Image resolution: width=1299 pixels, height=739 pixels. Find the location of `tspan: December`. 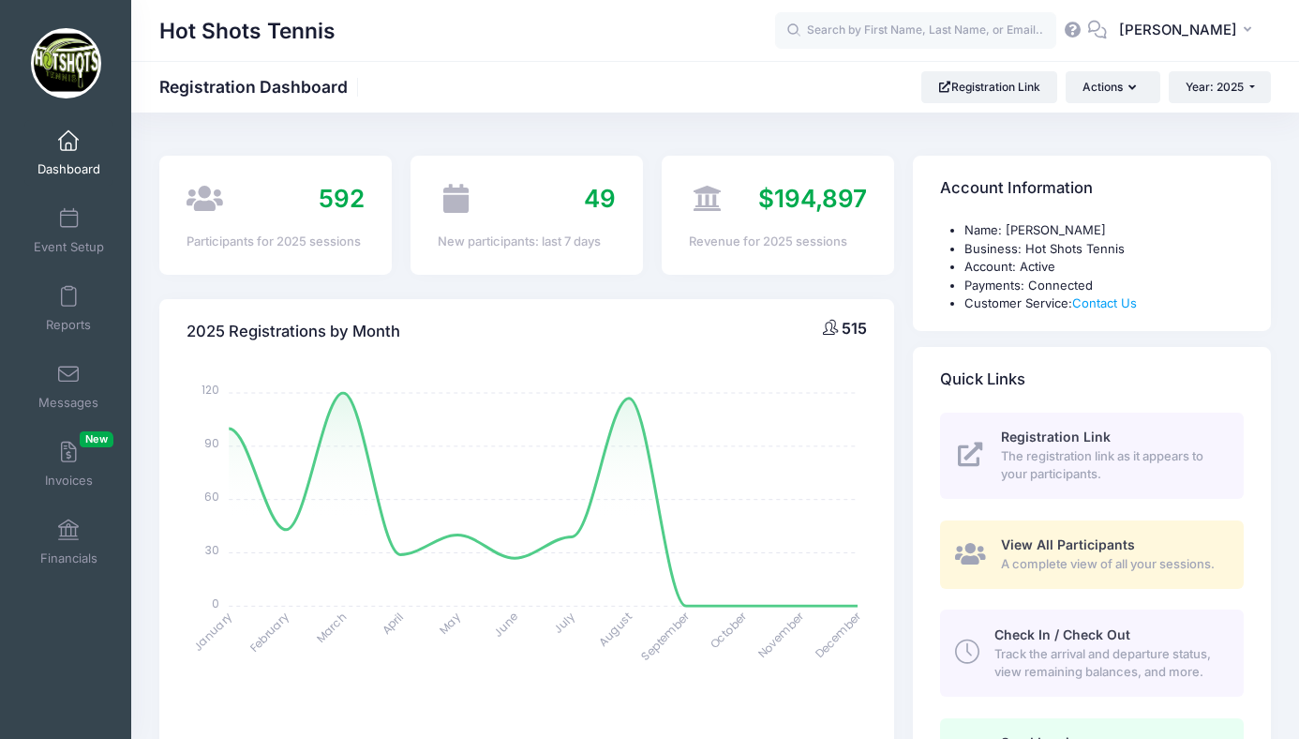

tspan: December is located at coordinates (838, 635).